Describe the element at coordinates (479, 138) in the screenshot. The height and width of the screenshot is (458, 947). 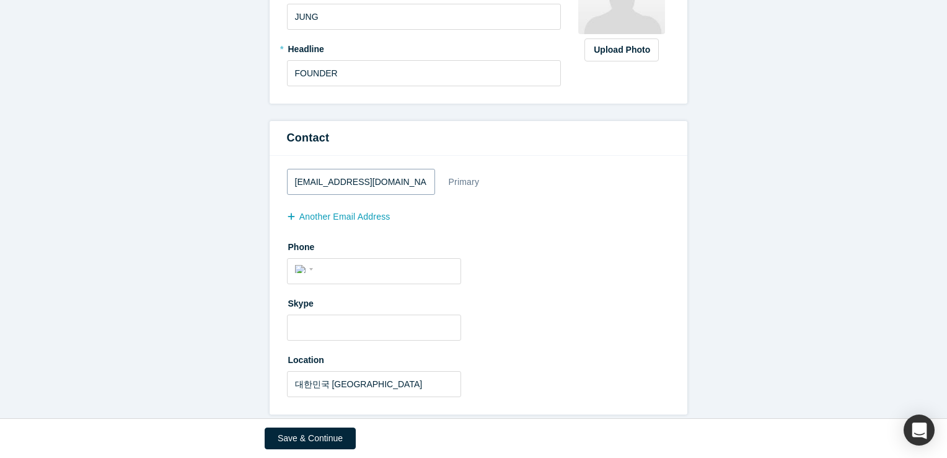
I see `h3: Contact` at that location.